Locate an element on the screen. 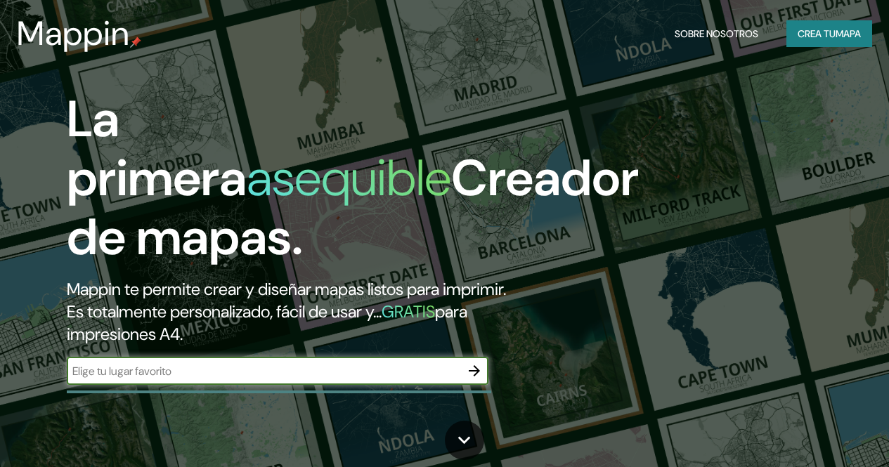  img: pin de mapeo is located at coordinates (136, 42).